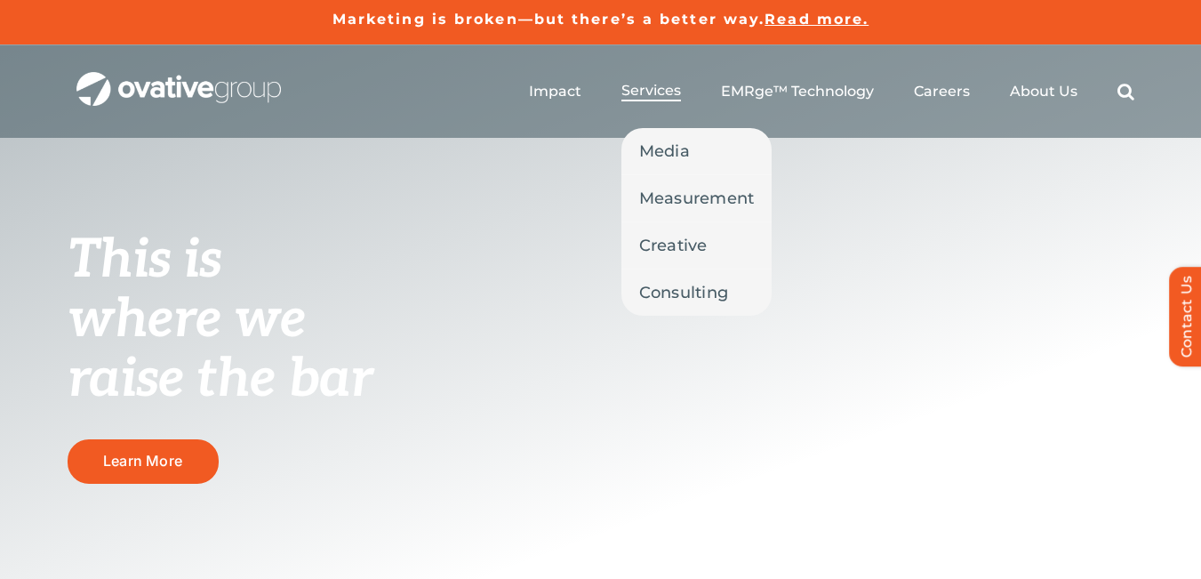  Describe the element at coordinates (548, 19) in the screenshot. I see `a: Marketing is broken—but there’s a better way.` at that location.